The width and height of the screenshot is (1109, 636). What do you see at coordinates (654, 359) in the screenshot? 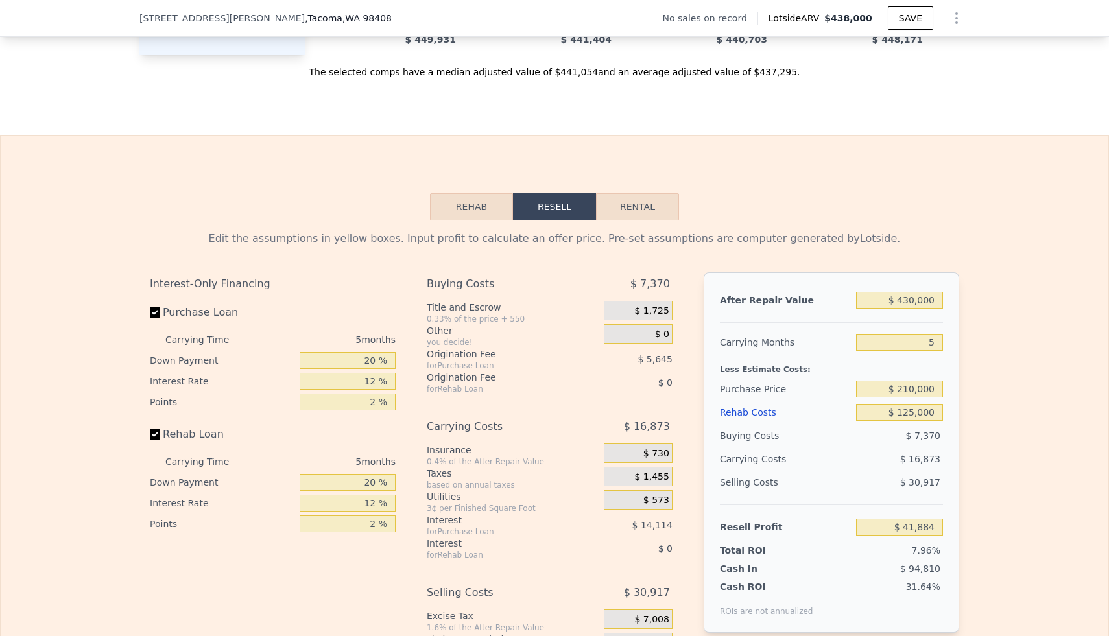
I see `span: $ 5,645` at bounding box center [654, 359].